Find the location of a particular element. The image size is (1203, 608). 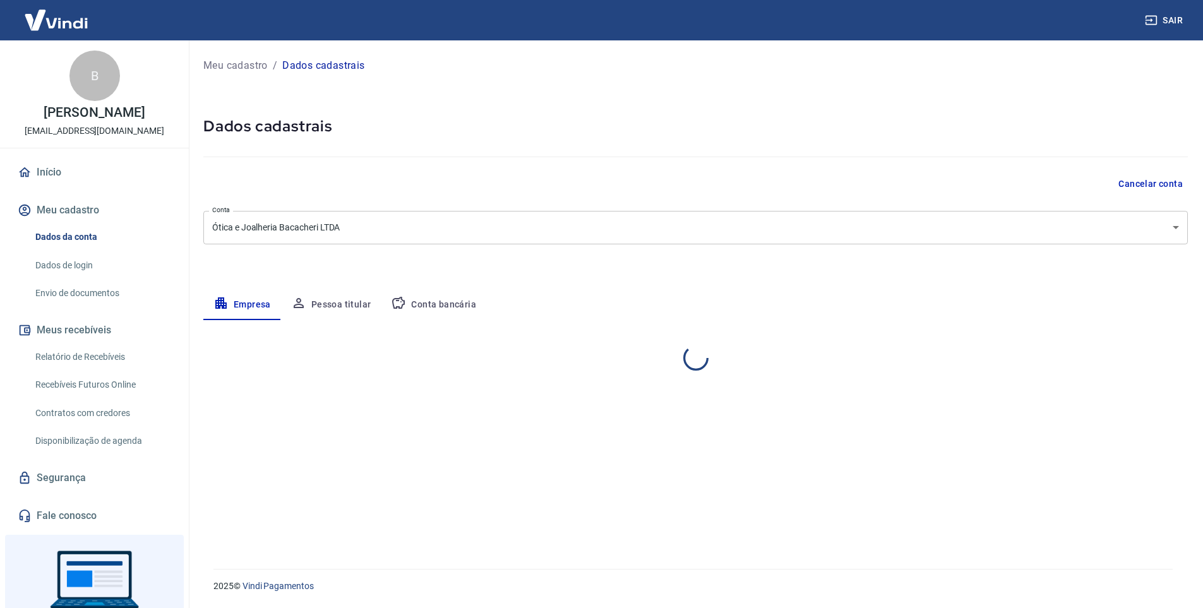

a: Contratos com credores is located at coordinates (102, 413).